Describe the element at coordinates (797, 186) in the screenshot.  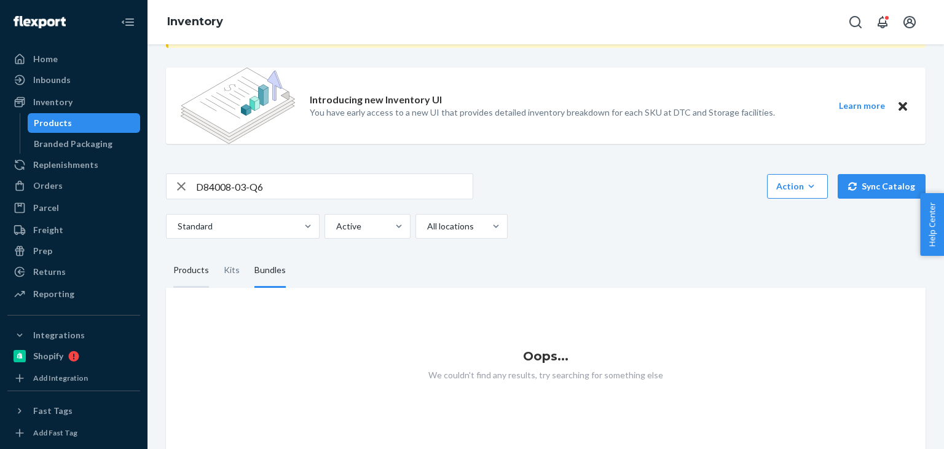
I see `div: Action` at that location.